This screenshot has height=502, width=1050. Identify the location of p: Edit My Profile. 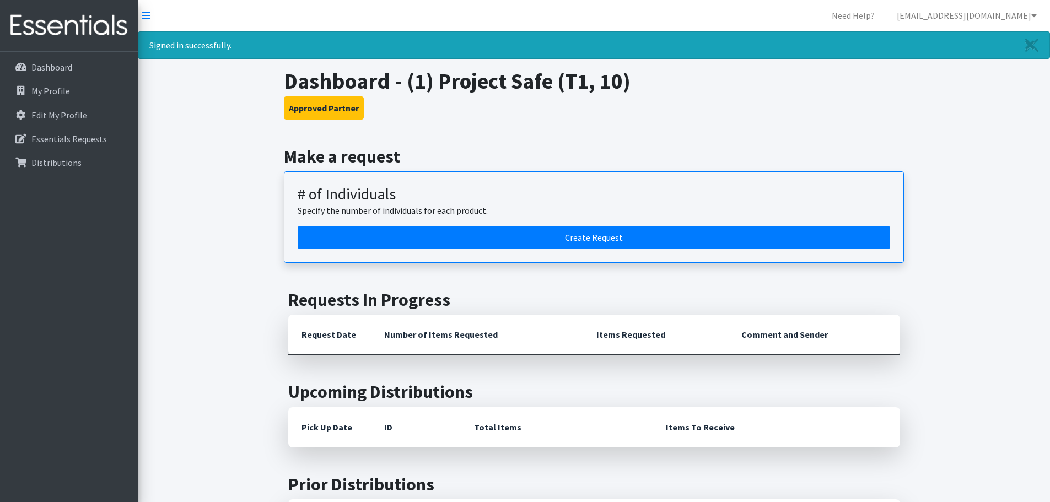
(59, 115).